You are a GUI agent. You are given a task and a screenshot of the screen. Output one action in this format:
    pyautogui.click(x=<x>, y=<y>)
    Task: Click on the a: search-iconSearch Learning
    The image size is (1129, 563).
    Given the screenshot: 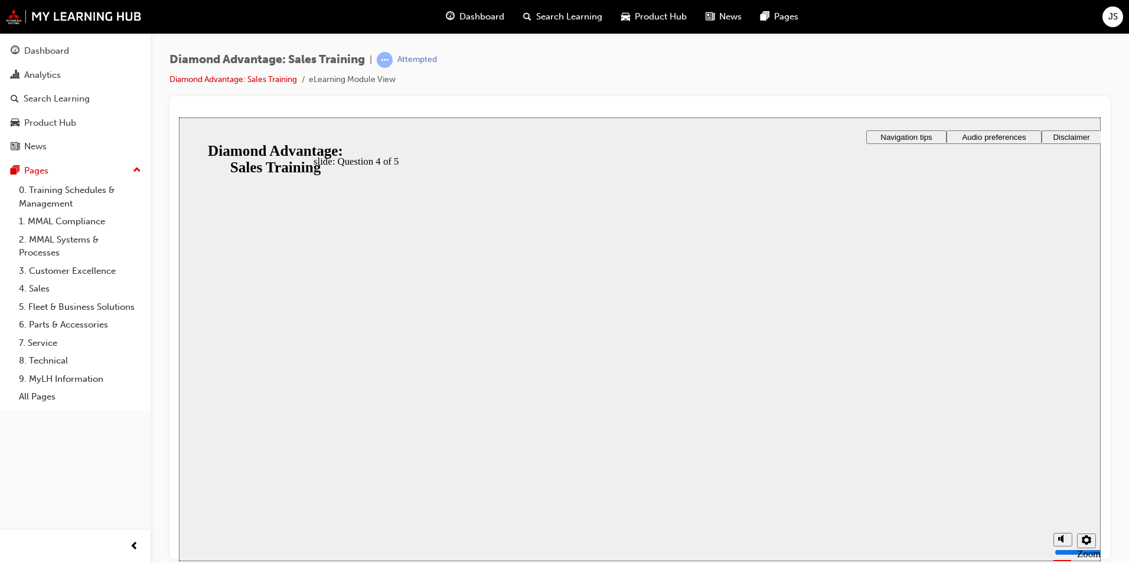 What is the action you would take?
    pyautogui.click(x=563, y=17)
    